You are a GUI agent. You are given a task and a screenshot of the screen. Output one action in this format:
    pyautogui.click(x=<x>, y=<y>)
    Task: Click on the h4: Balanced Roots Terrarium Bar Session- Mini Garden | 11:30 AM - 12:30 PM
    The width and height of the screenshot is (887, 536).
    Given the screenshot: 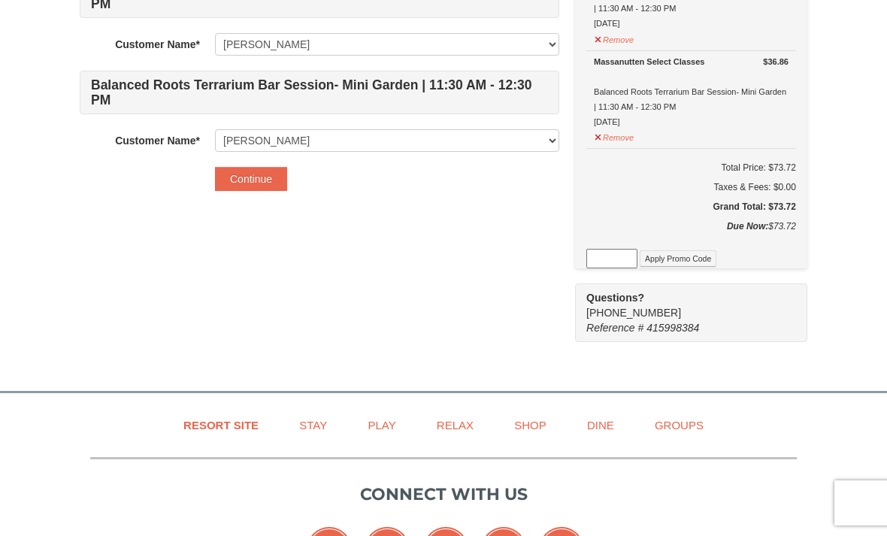 What is the action you would take?
    pyautogui.click(x=319, y=92)
    